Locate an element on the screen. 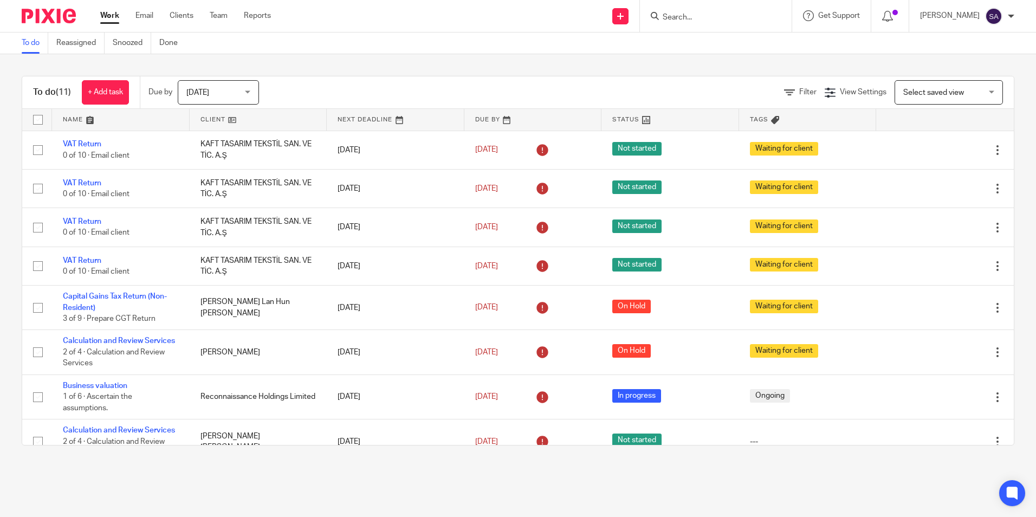 The width and height of the screenshot is (1036, 517). td: Reconnaissance Holdings Limited is located at coordinates (259, 397).